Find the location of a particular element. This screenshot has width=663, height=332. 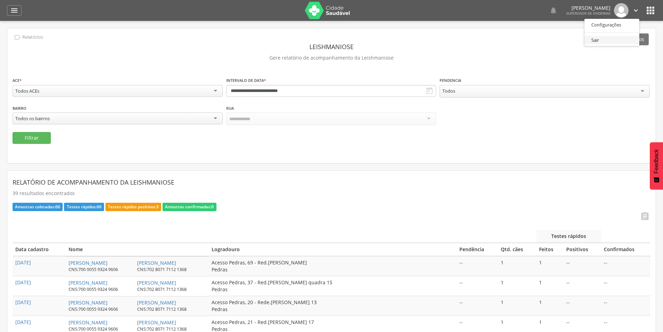

label: Pendencia is located at coordinates (450, 80).